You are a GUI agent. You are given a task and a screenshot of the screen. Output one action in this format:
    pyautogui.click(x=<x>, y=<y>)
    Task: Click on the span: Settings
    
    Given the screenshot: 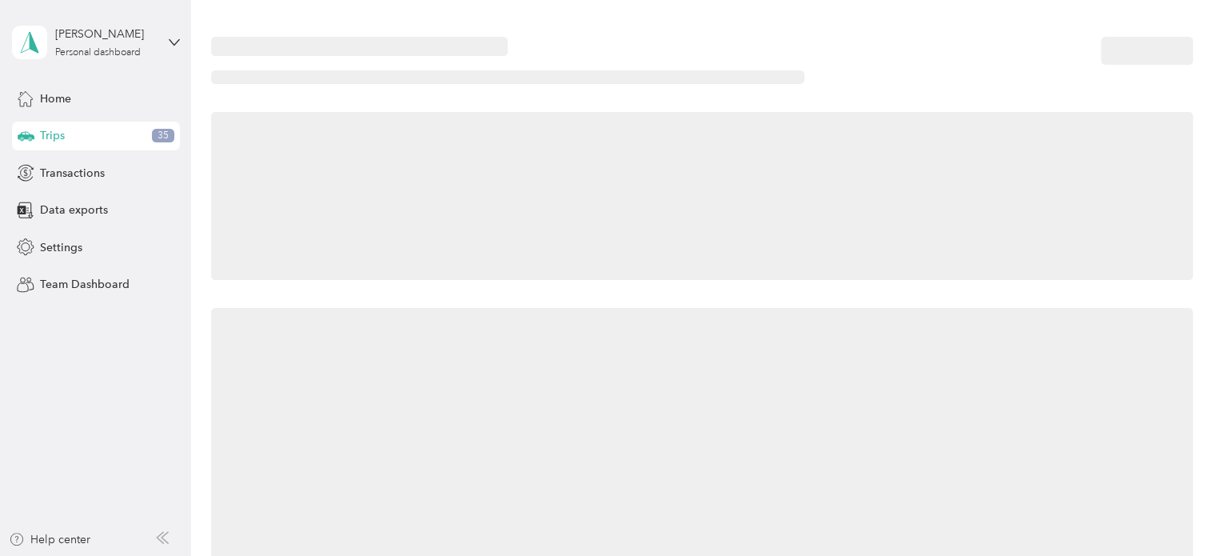 What is the action you would take?
    pyautogui.click(x=61, y=247)
    